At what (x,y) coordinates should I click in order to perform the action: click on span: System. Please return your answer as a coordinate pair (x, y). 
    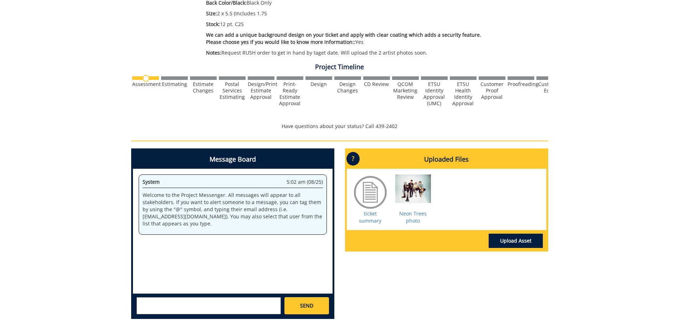
    Looking at the image, I should click on (151, 181).